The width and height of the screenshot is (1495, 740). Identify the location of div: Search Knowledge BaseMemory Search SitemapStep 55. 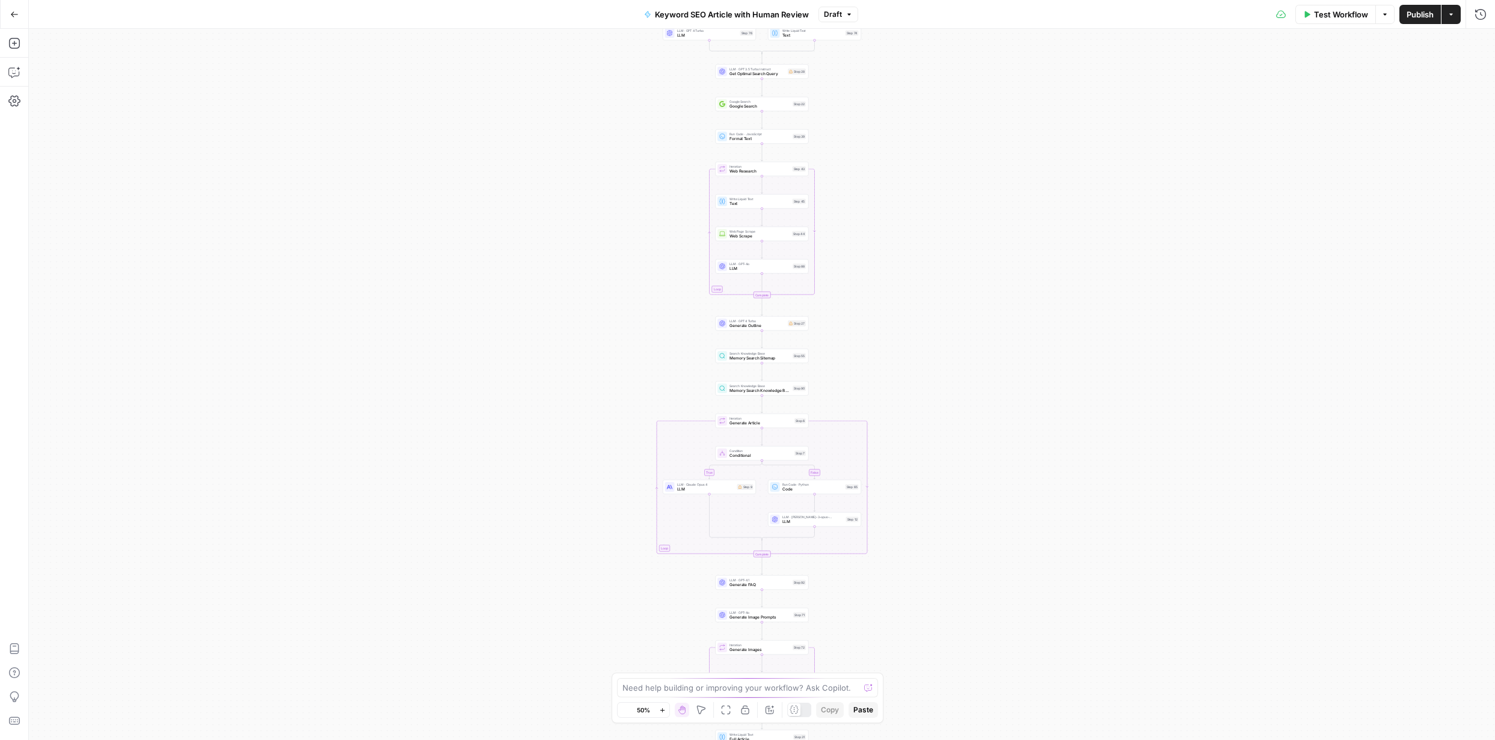
(762, 356).